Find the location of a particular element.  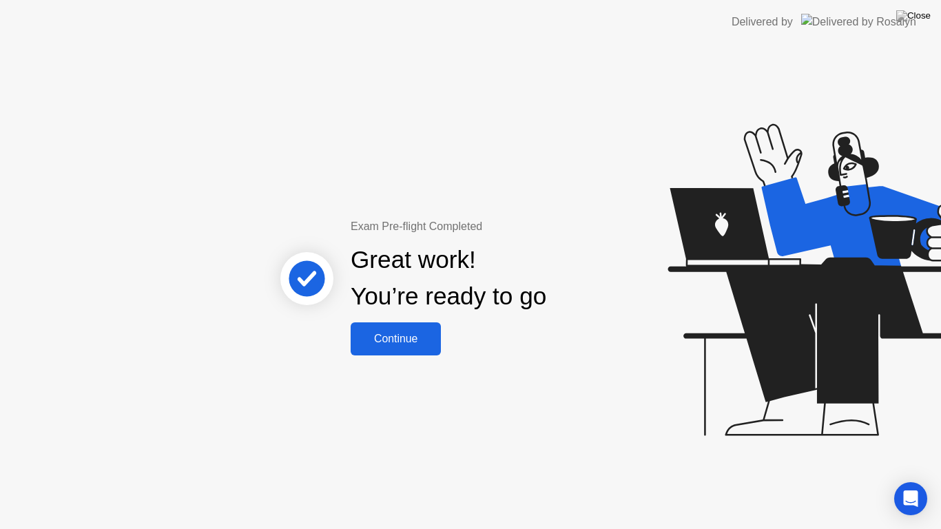

button: Continue is located at coordinates (396, 339).